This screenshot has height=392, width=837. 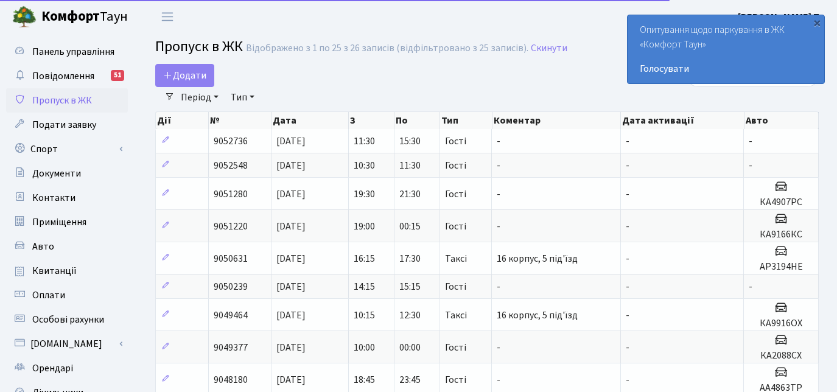 I want to click on h5: КА4907РС, so click(x=781, y=202).